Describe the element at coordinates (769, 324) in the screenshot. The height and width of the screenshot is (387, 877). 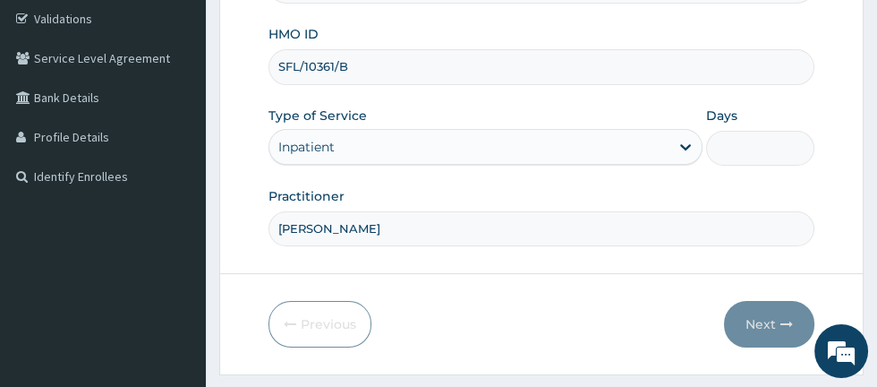
I see `button: Next` at that location.